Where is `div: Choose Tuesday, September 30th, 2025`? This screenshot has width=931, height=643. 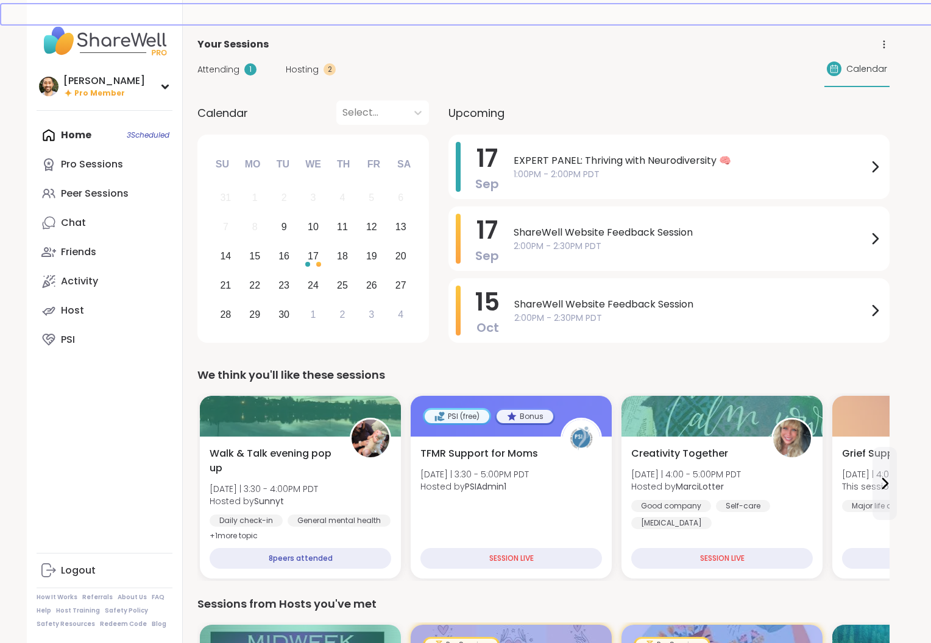
div: Choose Tuesday, September 30th, 2025 is located at coordinates (284, 314).